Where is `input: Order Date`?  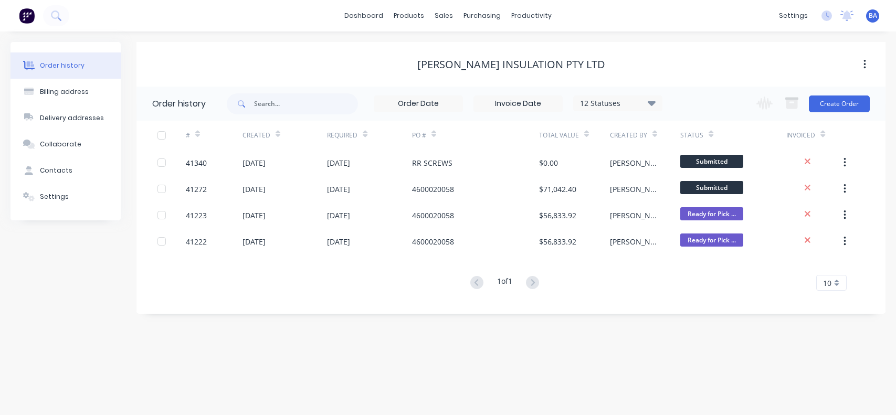
input: Order Date is located at coordinates (418, 104).